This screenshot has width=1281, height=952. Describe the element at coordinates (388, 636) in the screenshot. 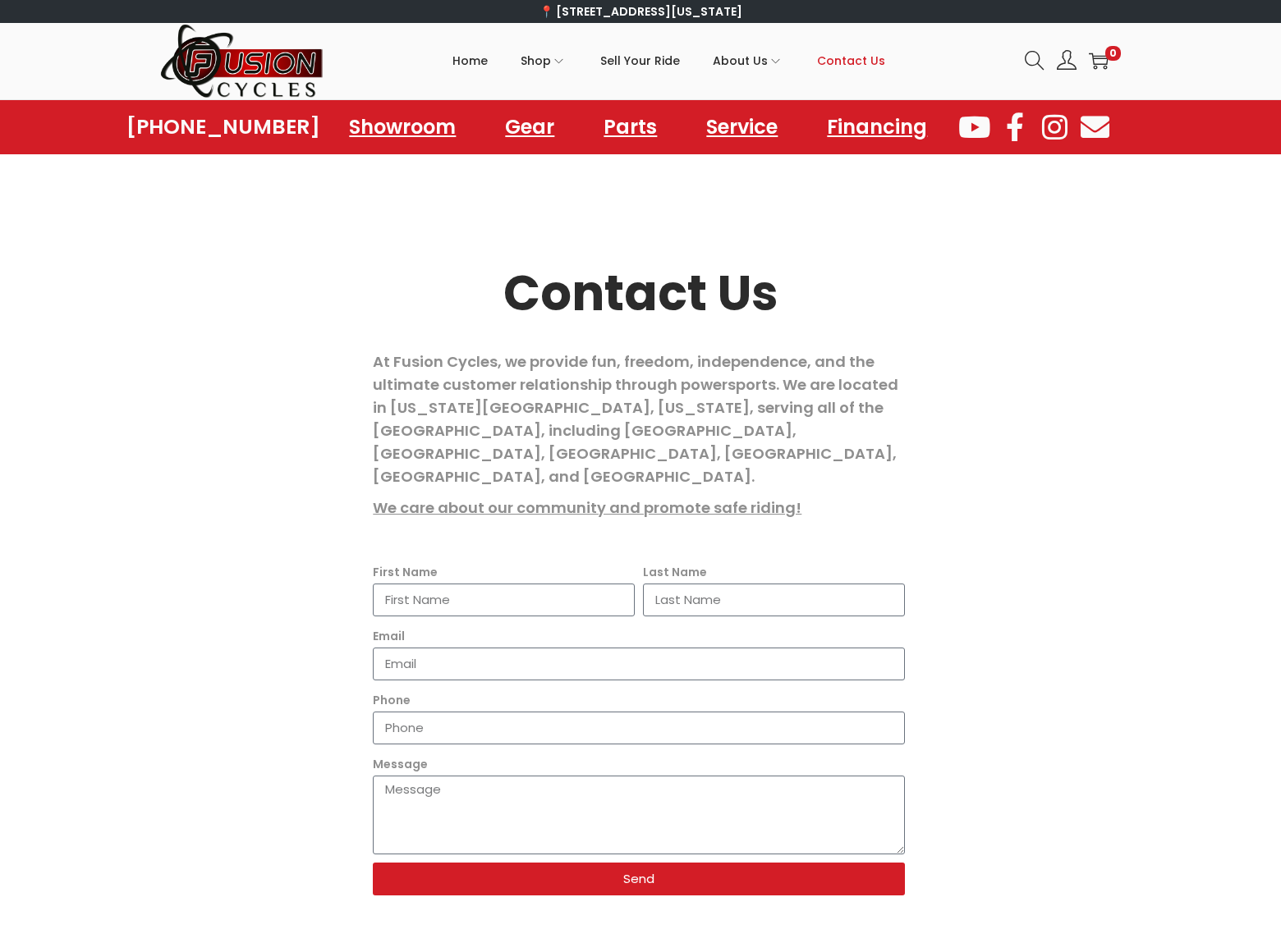

I see `label: Email` at that location.